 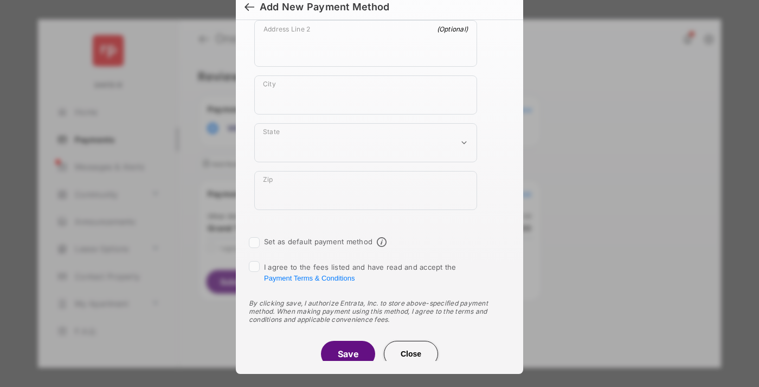 I want to click on button: I agree to the fees listed and have read and accept the, so click(x=309, y=278).